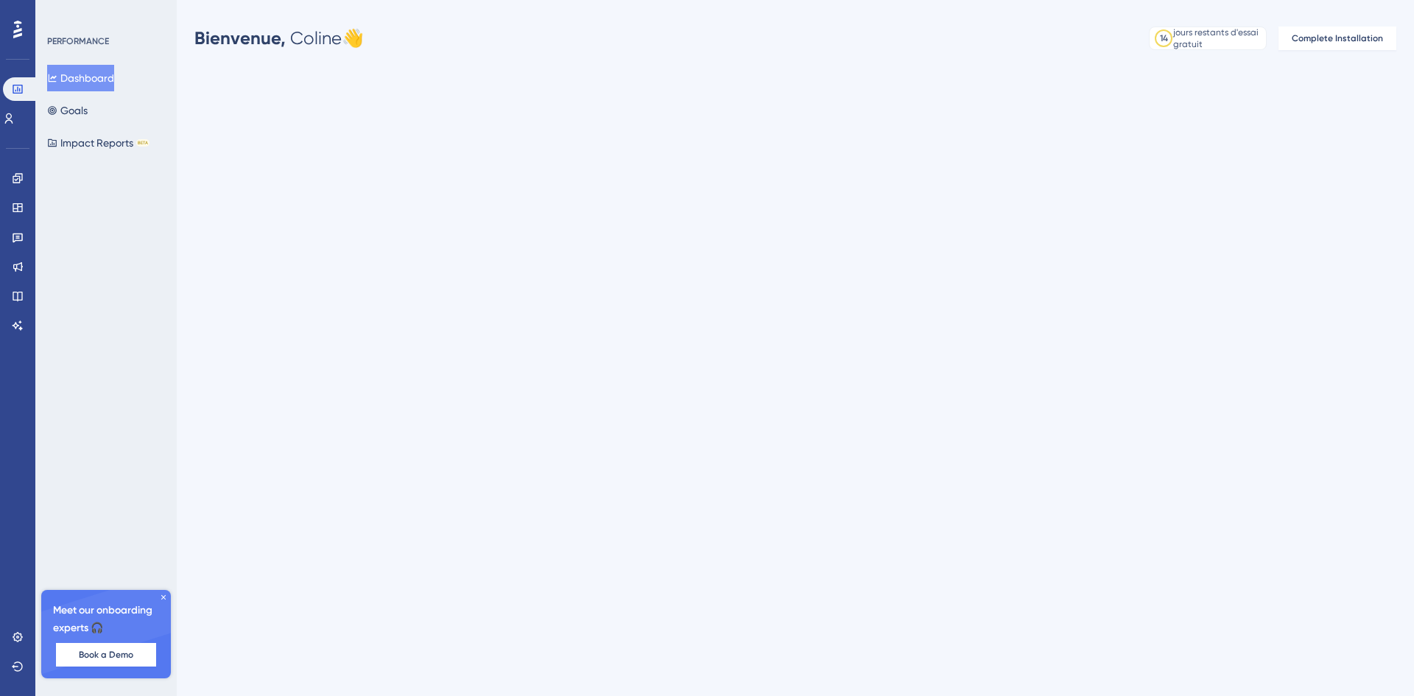  I want to click on div: PERFORMANCE, so click(78, 41).